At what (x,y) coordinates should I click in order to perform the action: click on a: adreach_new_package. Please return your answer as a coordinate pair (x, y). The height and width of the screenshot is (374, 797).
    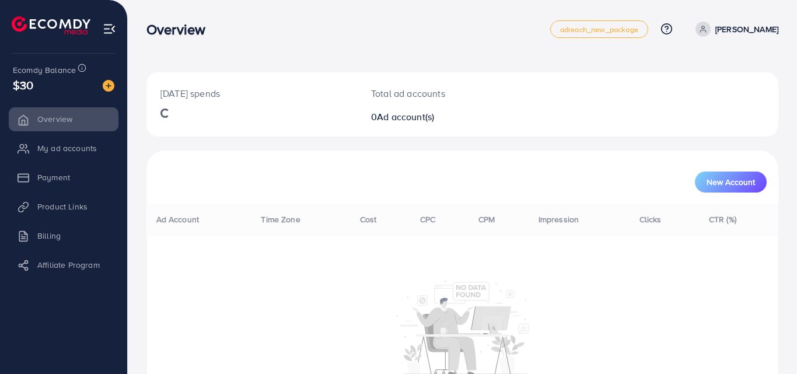
    Looking at the image, I should click on (599, 29).